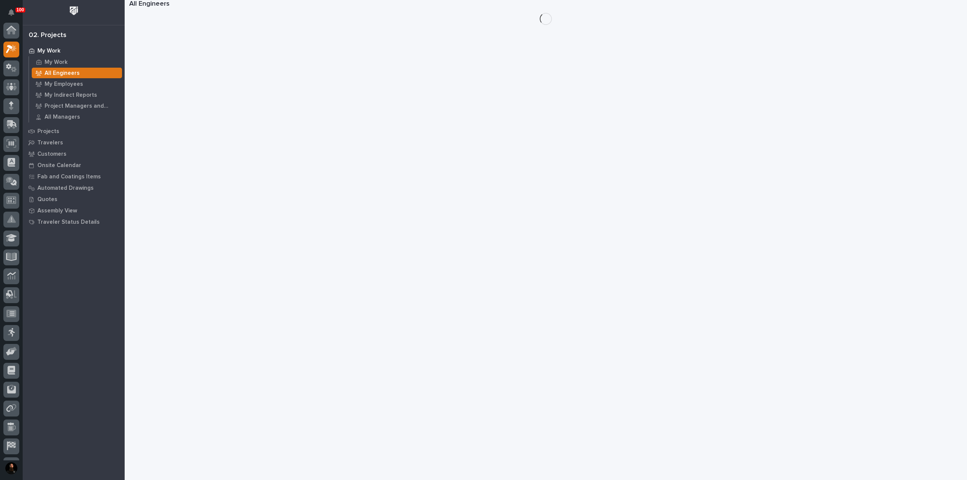  I want to click on p: All Managers, so click(62, 117).